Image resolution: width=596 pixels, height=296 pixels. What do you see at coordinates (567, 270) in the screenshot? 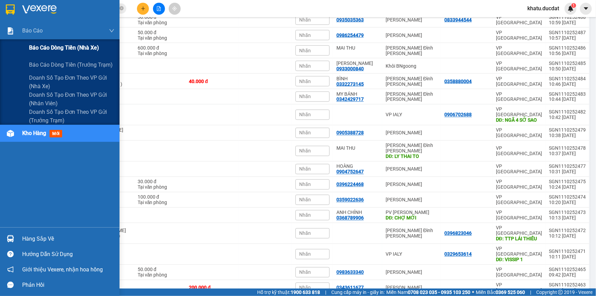
I see `div: SGN1110252465` at bounding box center [567, 270].